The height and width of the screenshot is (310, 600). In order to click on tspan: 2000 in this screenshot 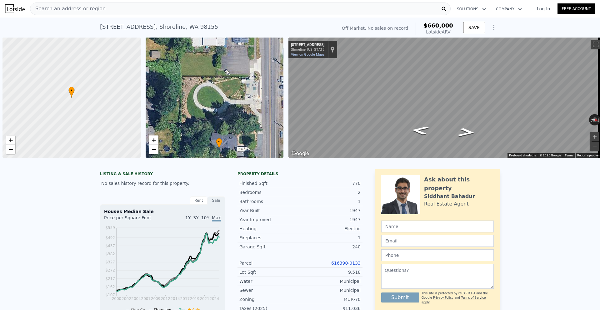, I will do `click(116, 298)`.